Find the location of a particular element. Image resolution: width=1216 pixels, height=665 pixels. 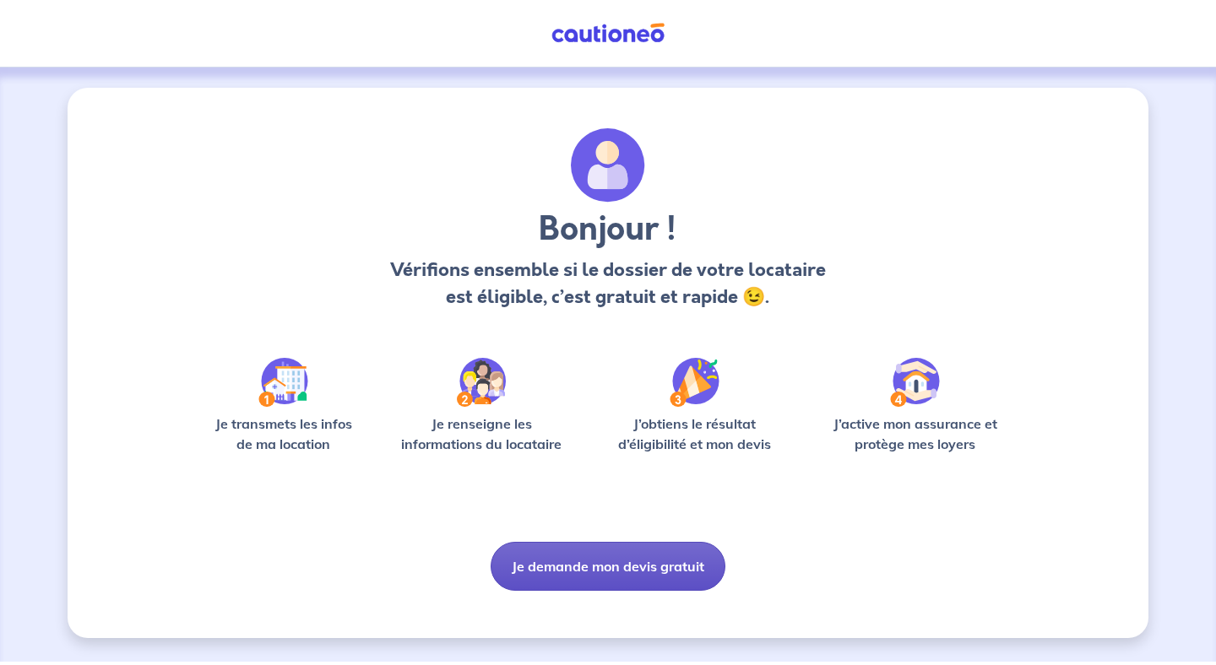

img: /static/c0a346edaed446bb123850d2d04ad552/Step-2.svg is located at coordinates (481, 382).